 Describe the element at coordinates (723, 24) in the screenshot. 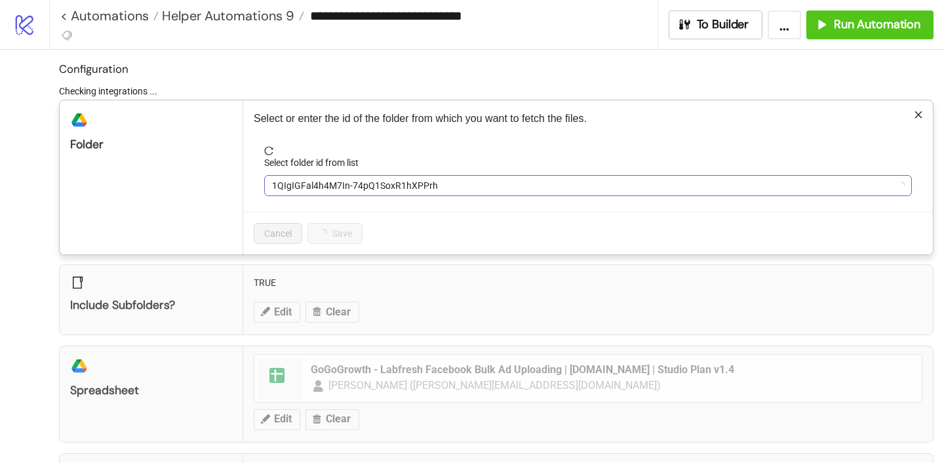

I see `span: To Builder` at that location.